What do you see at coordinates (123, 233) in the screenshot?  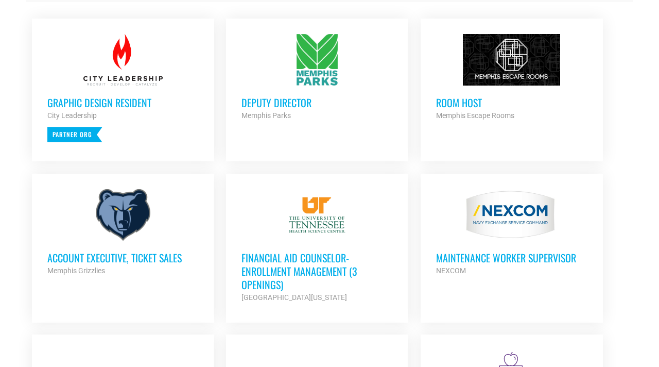 I see `a: Account Executive, Ticket Sales Memphis Grizzlies` at bounding box center [123, 233].